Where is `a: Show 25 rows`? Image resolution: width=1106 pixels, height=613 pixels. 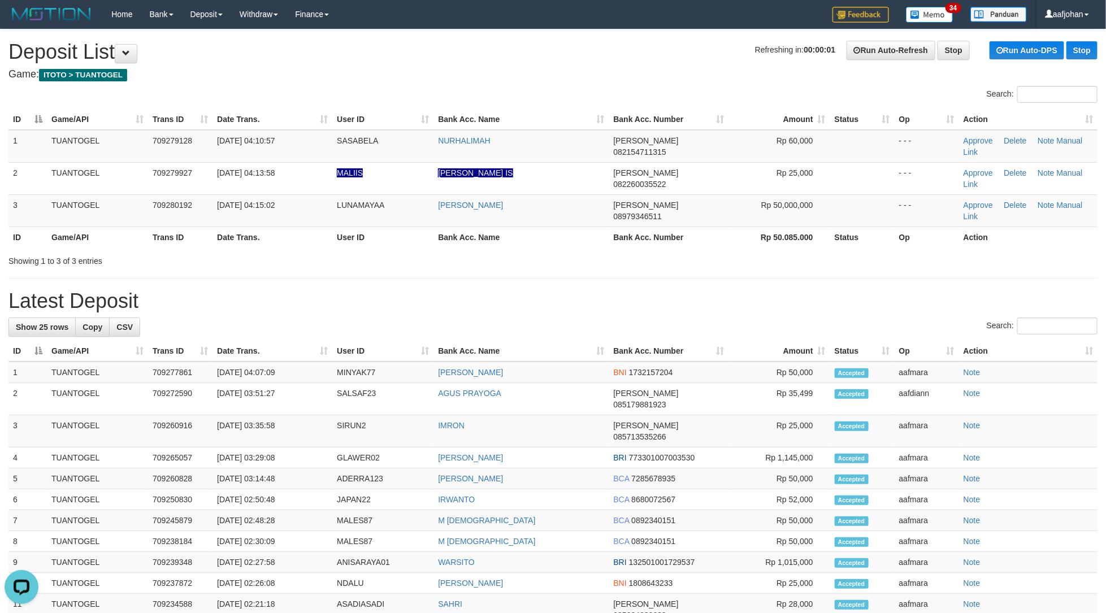 a: Show 25 rows is located at coordinates (42, 327).